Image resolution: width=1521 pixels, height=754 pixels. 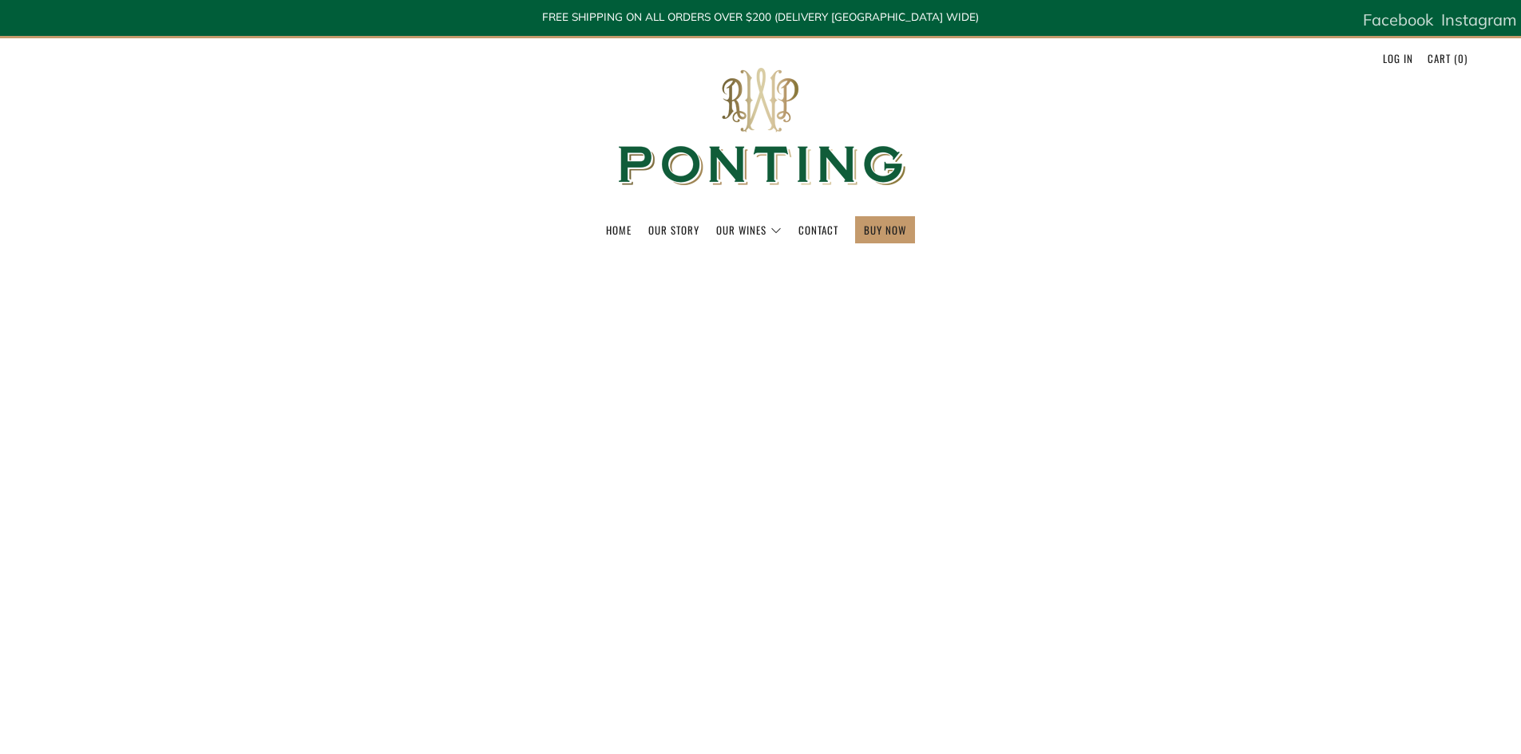 I want to click on a: Facebook, so click(x=1398, y=20).